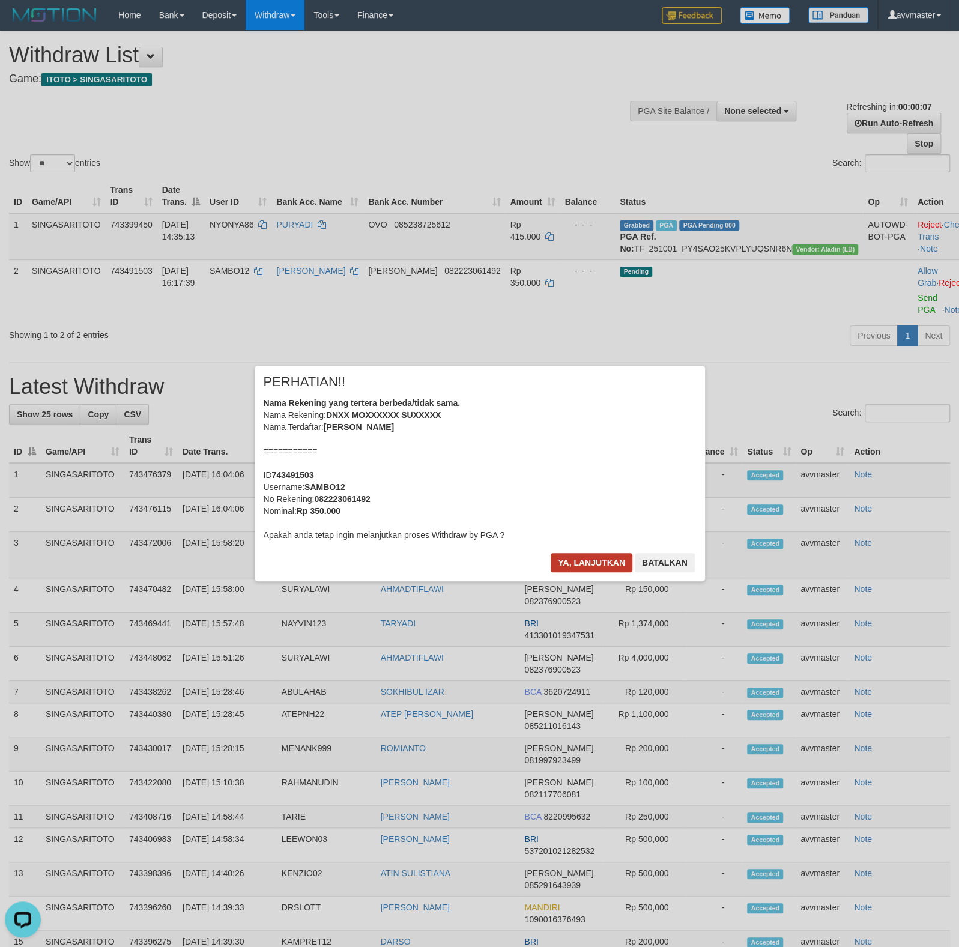 Image resolution: width=959 pixels, height=947 pixels. Describe the element at coordinates (304, 382) in the screenshot. I see `span: PERHATIAN!!` at that location.